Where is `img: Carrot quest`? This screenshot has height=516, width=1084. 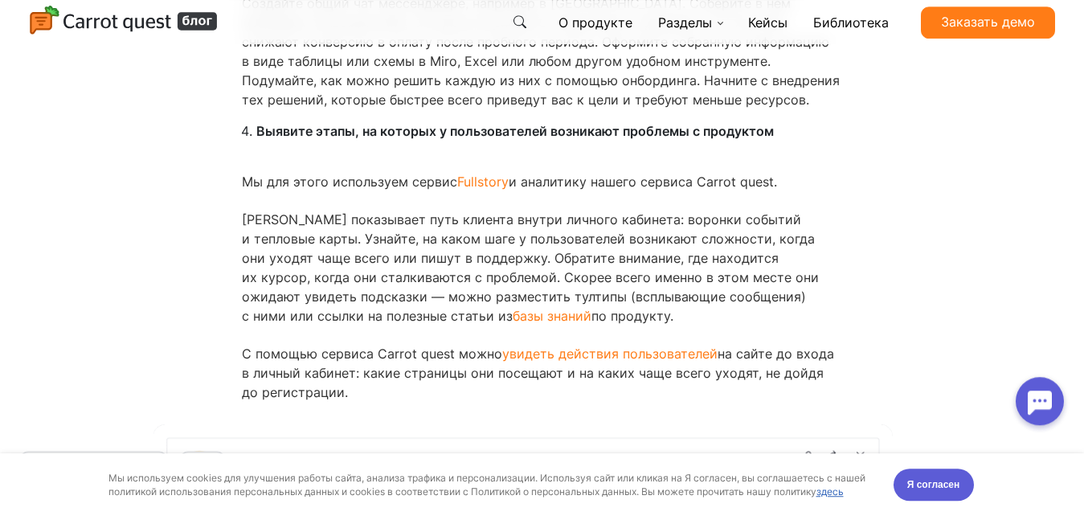
img: Carrot quest is located at coordinates (124, 21).